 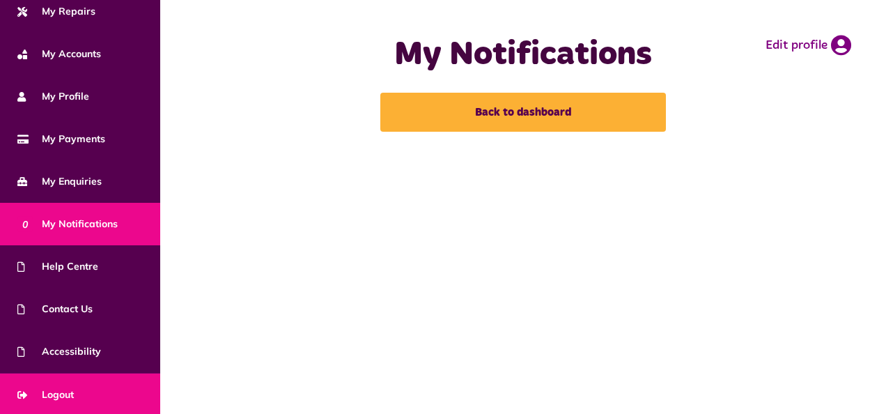 I want to click on a: Edit profile, so click(x=808, y=45).